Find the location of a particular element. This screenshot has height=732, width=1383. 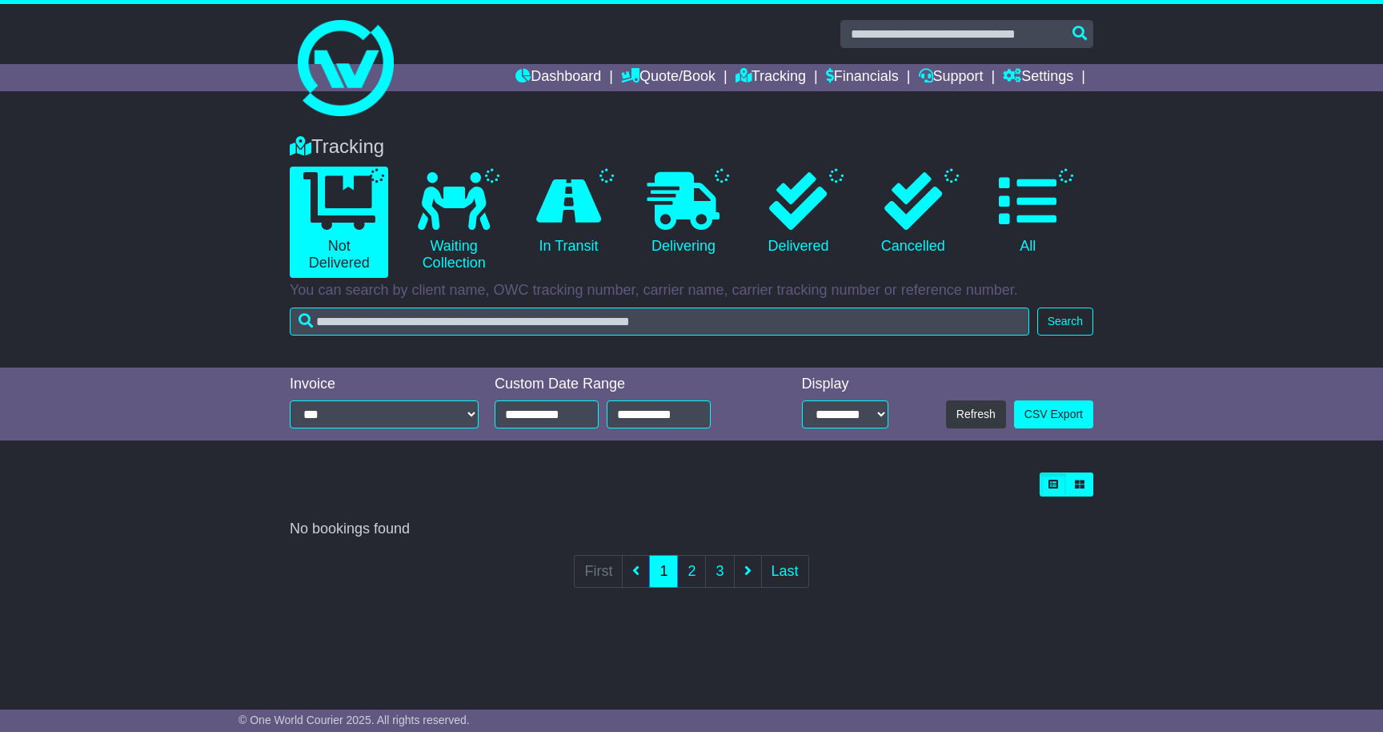

div: Custom Date Range is located at coordinates (623, 384).